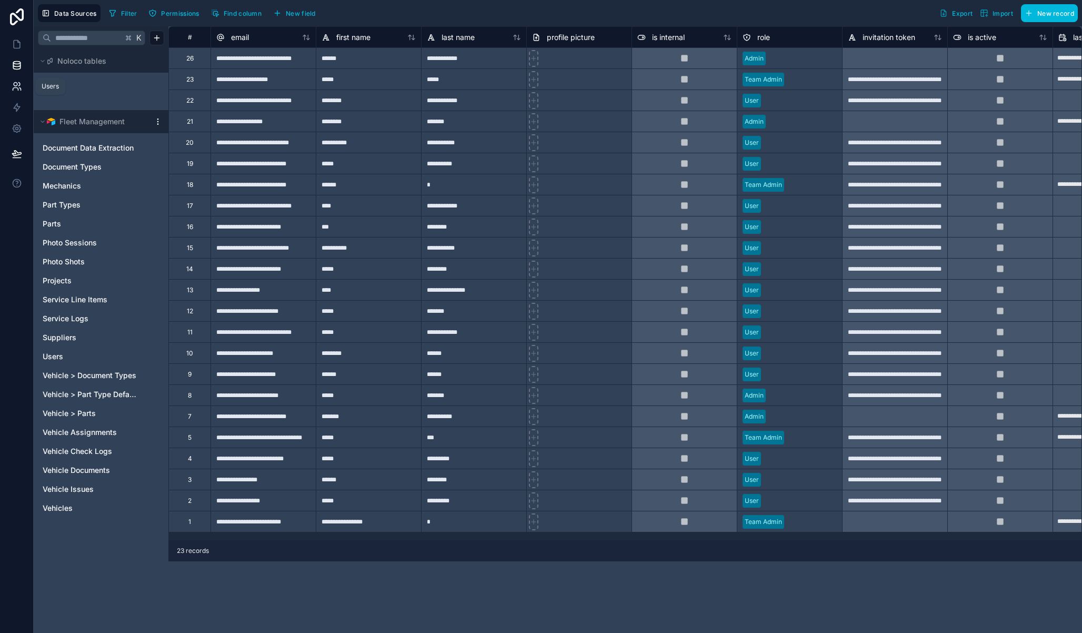 This screenshot has height=633, width=1082. Describe the element at coordinates (92, 122) in the screenshot. I see `span: Fleet Management` at that location.